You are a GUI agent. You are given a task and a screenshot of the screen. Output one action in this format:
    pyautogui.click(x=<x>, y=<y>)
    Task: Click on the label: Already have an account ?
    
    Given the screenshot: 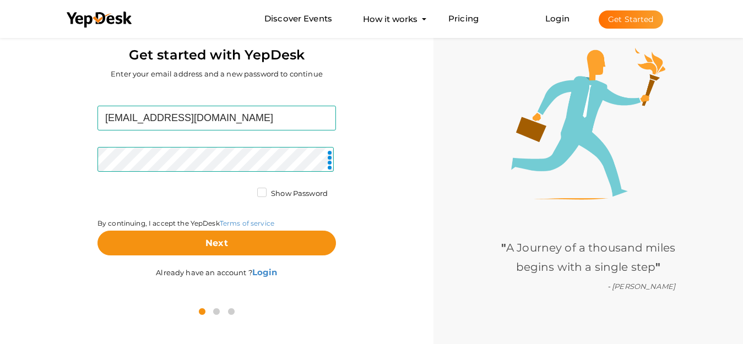 What is the action you would take?
    pyautogui.click(x=216, y=267)
    